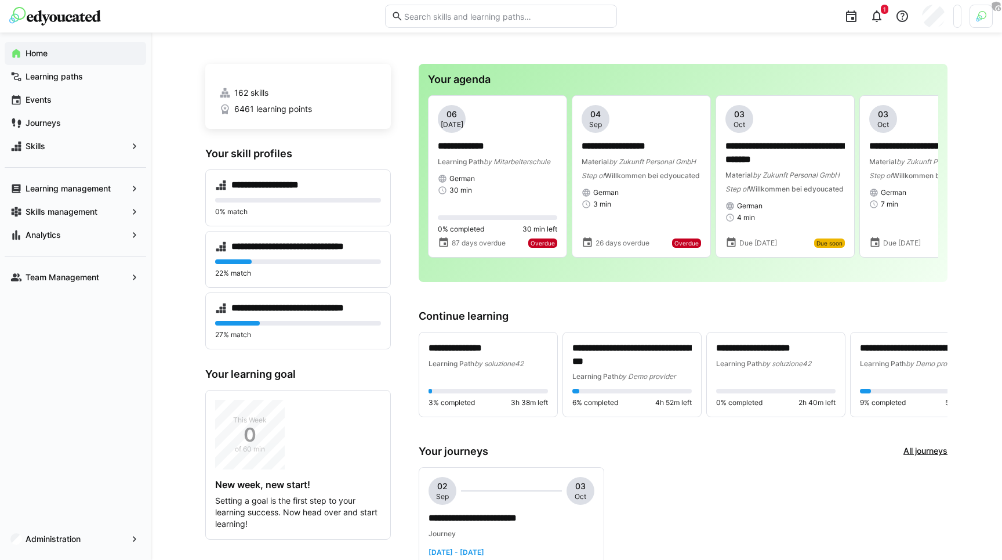 This screenshot has width=1002, height=560. I want to click on span: 3% completed, so click(452, 403).